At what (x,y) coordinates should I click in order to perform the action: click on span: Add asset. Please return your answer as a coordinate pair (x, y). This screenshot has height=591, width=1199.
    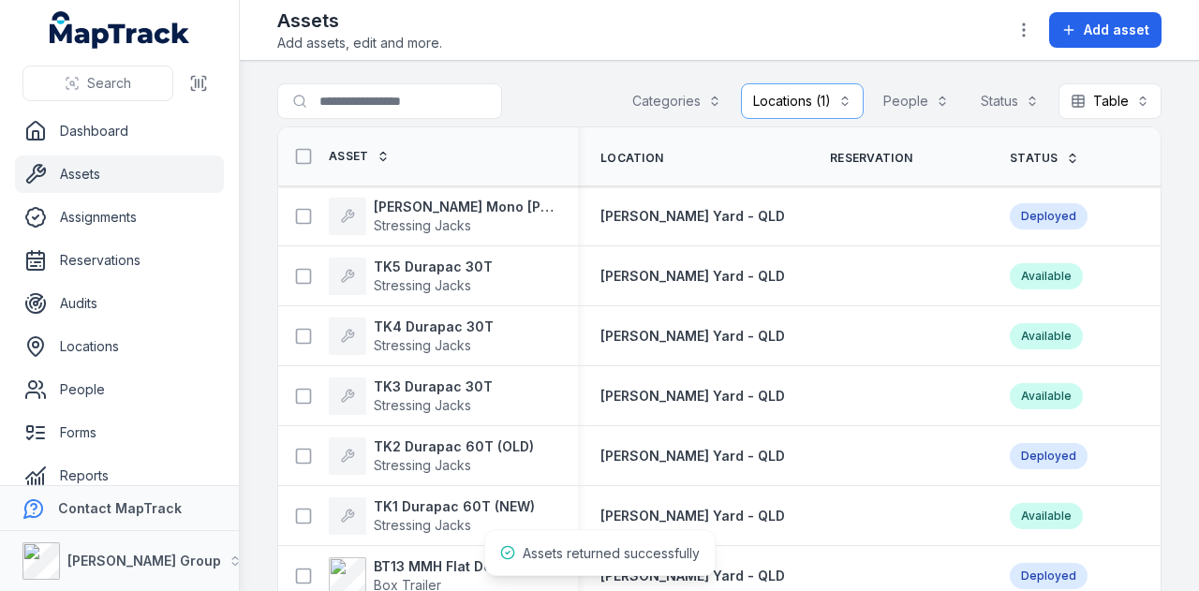
    Looking at the image, I should click on (1117, 30).